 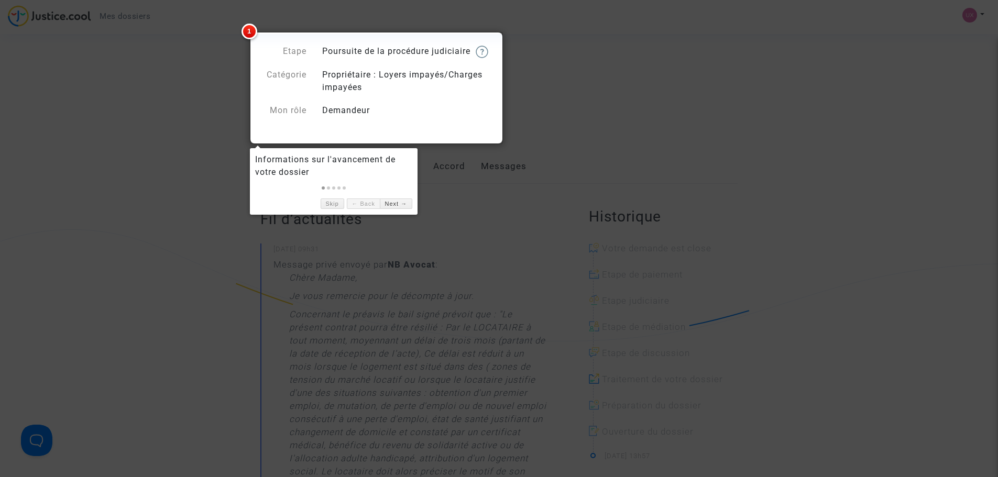 What do you see at coordinates (249, 31) in the screenshot?
I see `span: 1` at bounding box center [249, 31].